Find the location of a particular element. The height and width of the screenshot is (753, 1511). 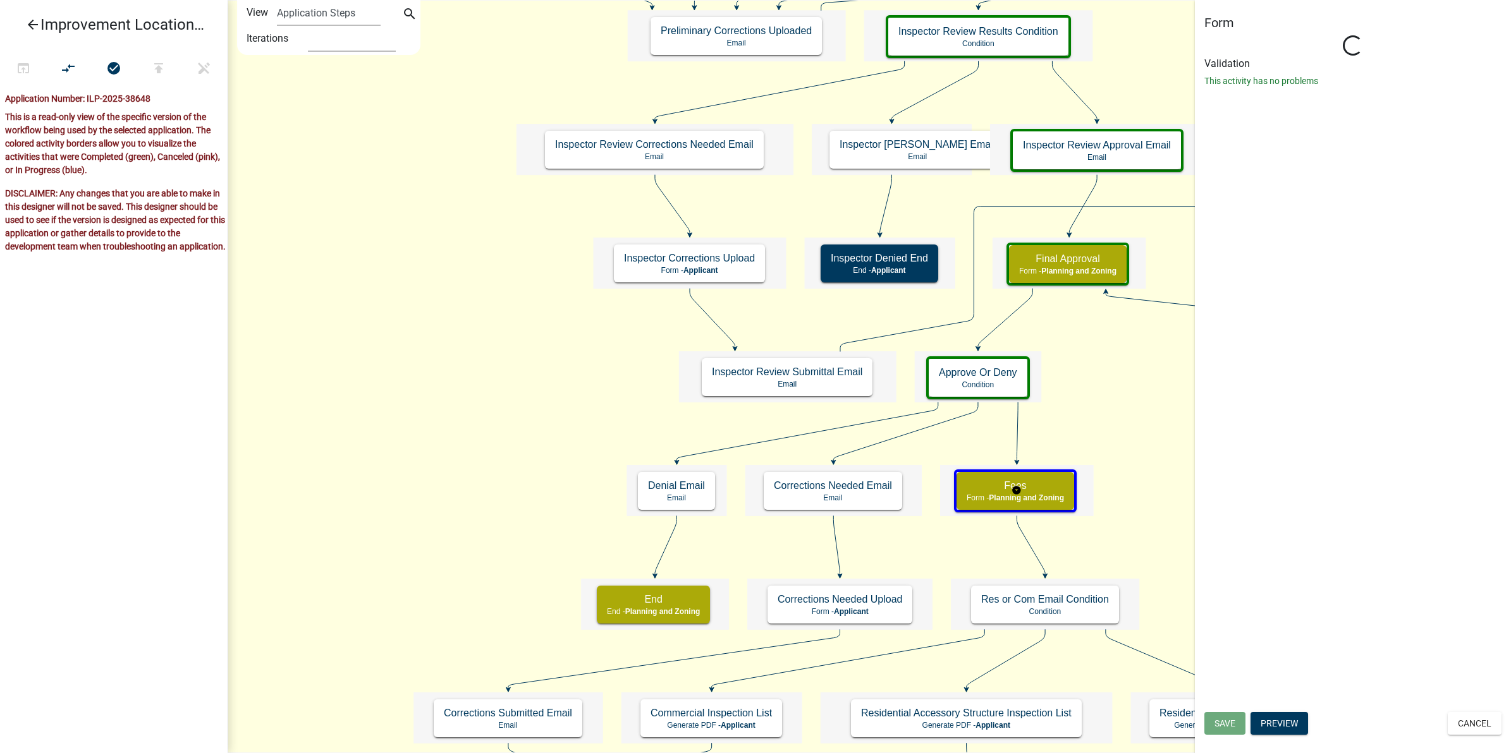

i: arrow_back is located at coordinates (33, 26).